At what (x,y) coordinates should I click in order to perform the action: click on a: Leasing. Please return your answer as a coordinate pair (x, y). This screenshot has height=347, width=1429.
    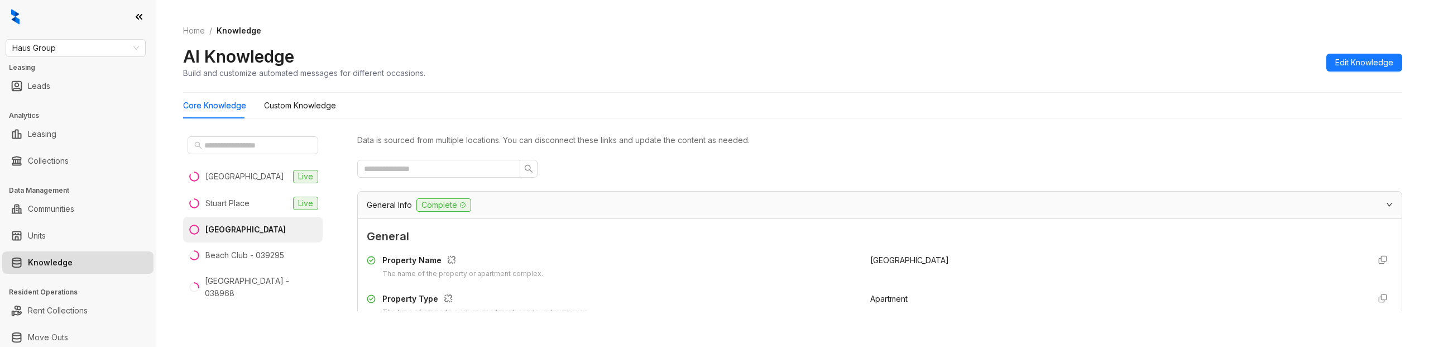
    Looking at the image, I should click on (42, 134).